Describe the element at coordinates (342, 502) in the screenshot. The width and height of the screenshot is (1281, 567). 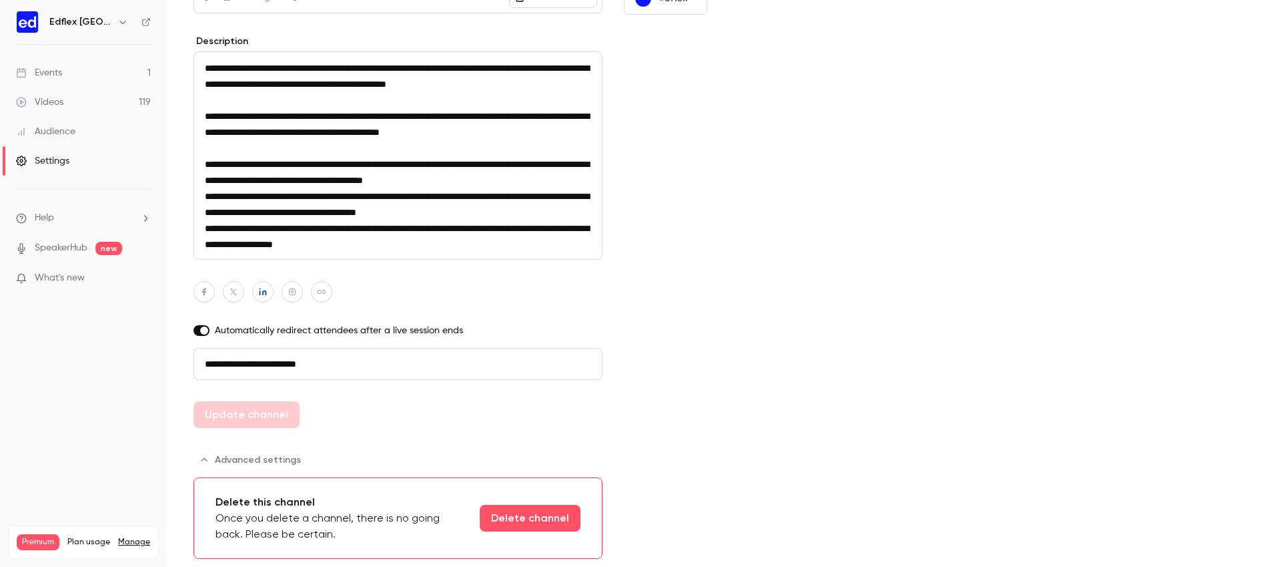
I see `p: Delete this channel` at that location.